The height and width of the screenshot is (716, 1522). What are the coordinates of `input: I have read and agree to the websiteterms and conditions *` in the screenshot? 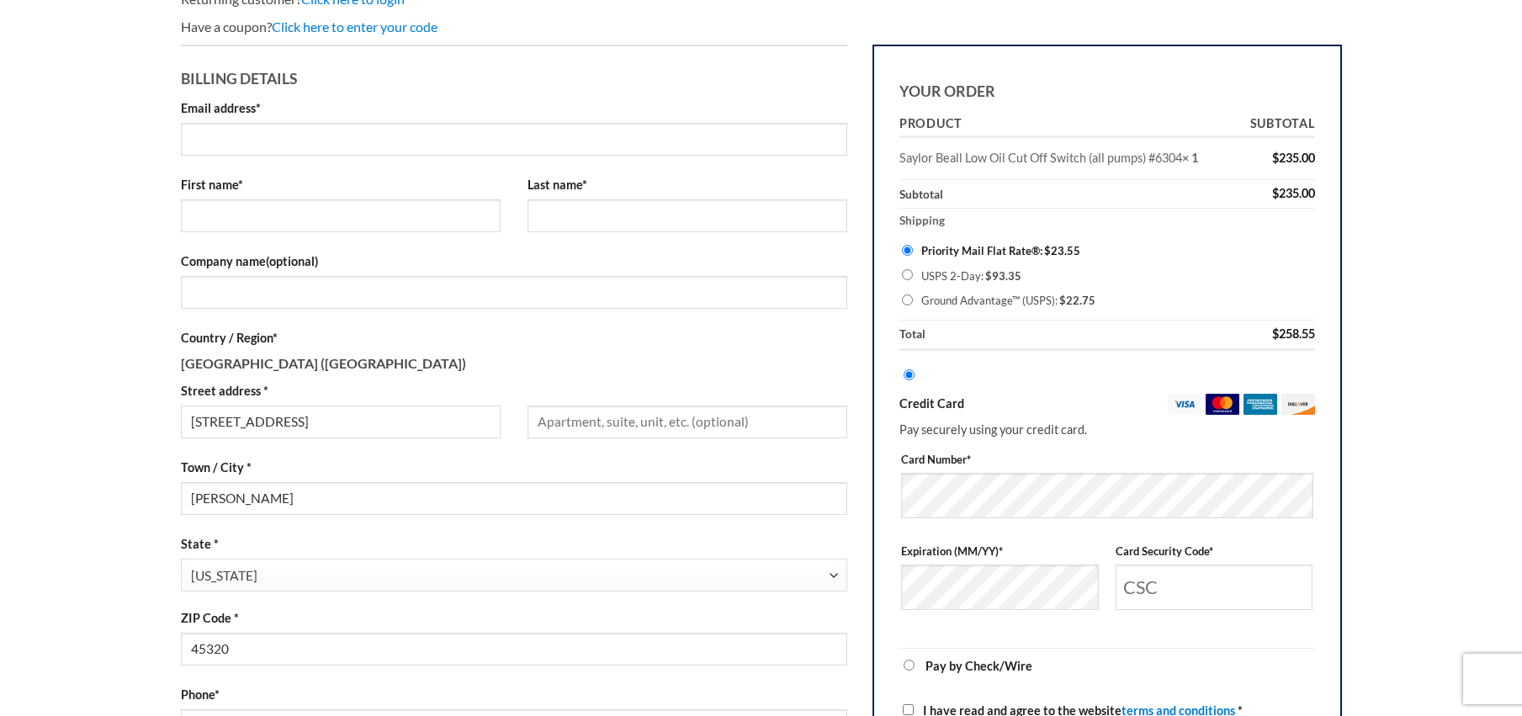 It's located at (908, 709).